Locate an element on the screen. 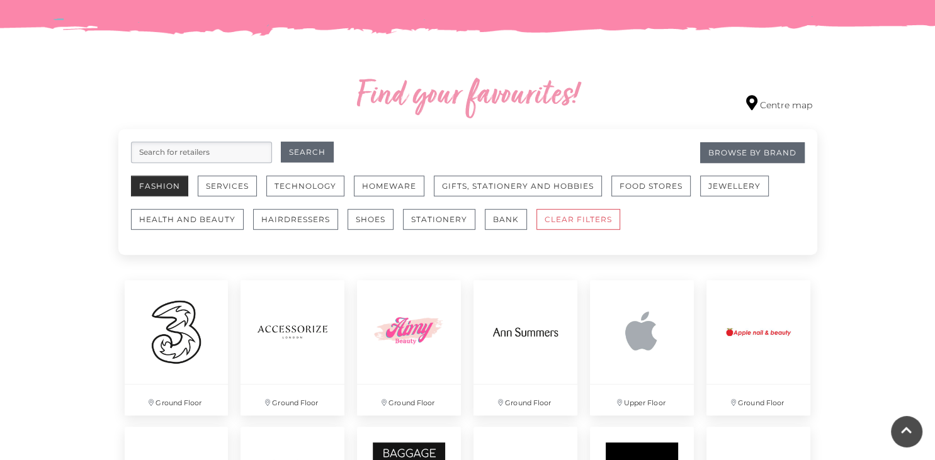 The image size is (935, 460). a: Browse By Brand is located at coordinates (753, 152).